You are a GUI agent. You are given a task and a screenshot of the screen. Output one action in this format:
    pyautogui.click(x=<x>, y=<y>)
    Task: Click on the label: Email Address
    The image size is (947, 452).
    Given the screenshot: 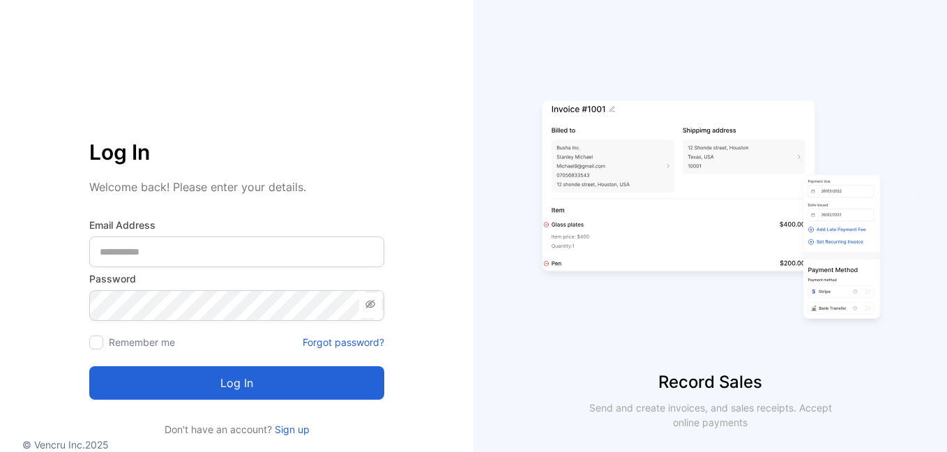 What is the action you would take?
    pyautogui.click(x=236, y=225)
    